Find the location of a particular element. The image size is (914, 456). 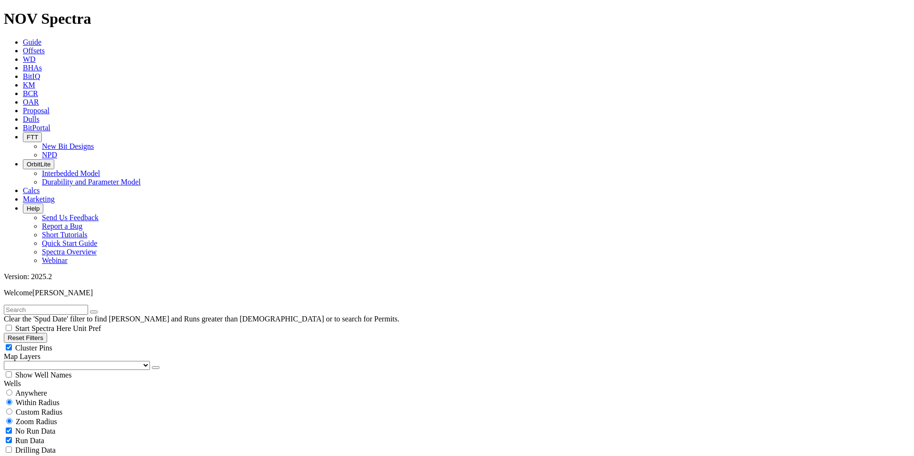

span: BHAs is located at coordinates (32, 68).